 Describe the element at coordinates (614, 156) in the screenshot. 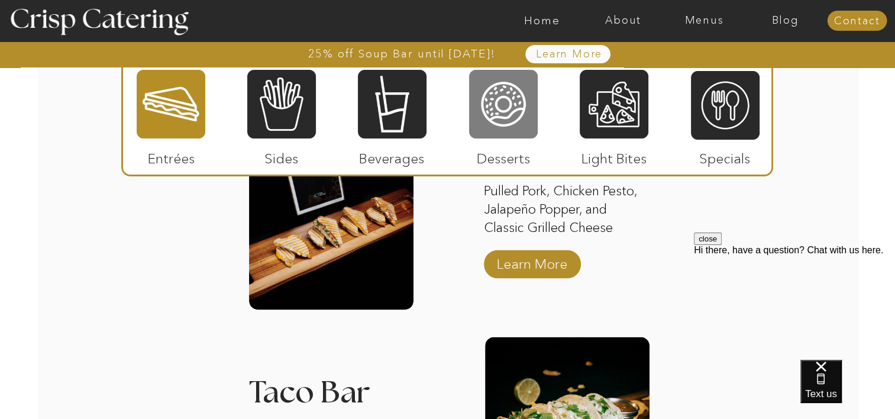

I see `p: Light Bites` at that location.